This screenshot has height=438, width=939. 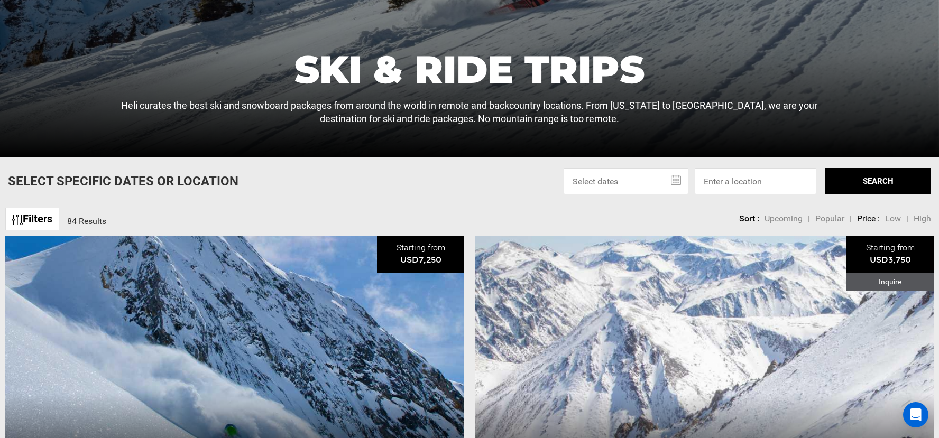 What do you see at coordinates (878, 181) in the screenshot?
I see `button: SEARCH` at bounding box center [878, 181].